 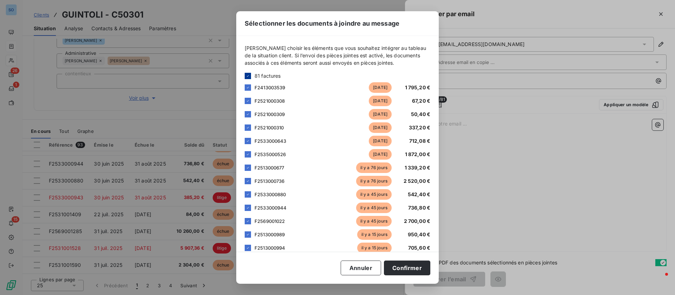 What do you see at coordinates (270, 221) in the screenshot?
I see `span: F2569001022` at bounding box center [270, 221].